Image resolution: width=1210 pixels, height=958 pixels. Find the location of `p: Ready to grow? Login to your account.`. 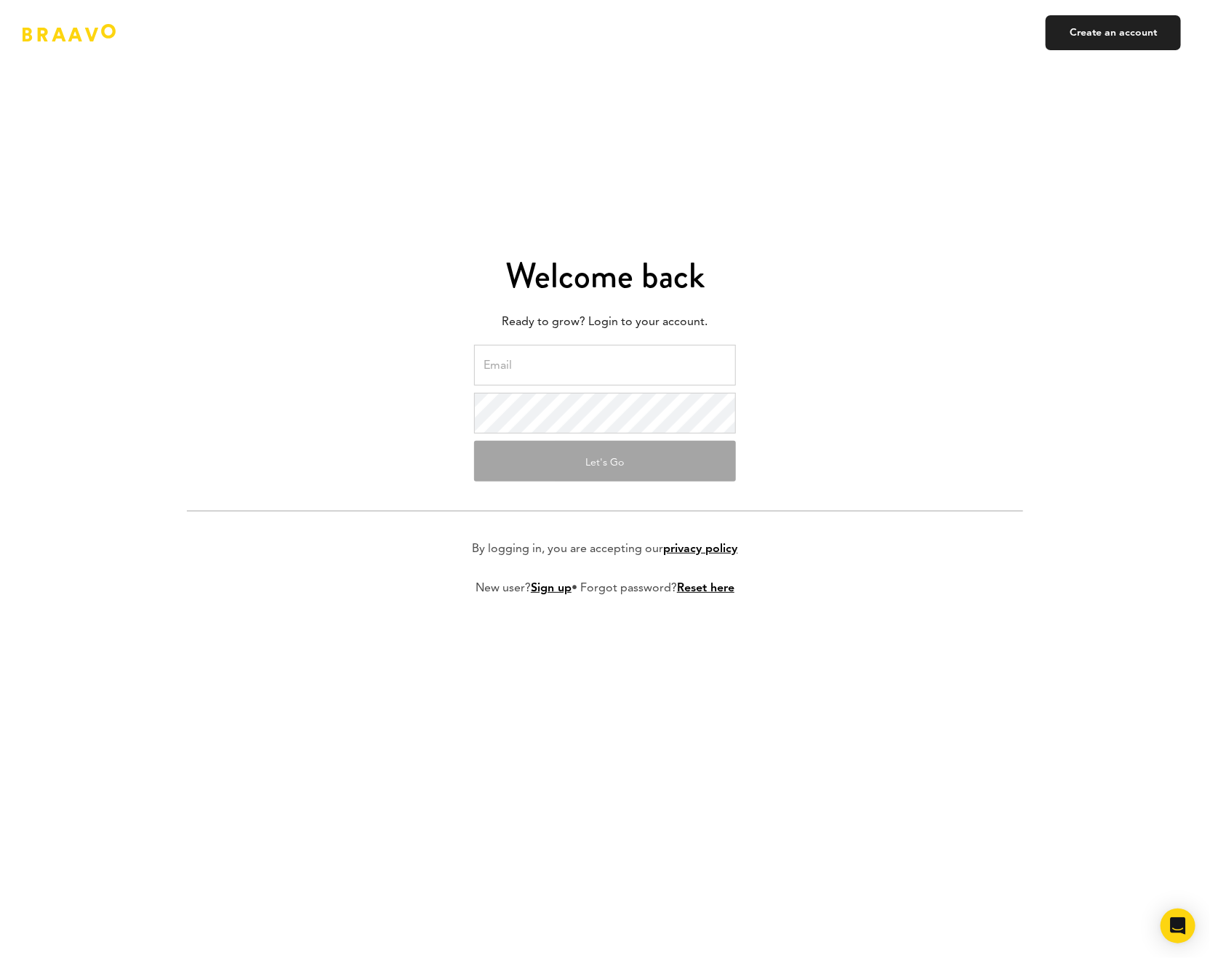

p: Ready to grow? Login to your account. is located at coordinates (605, 322).